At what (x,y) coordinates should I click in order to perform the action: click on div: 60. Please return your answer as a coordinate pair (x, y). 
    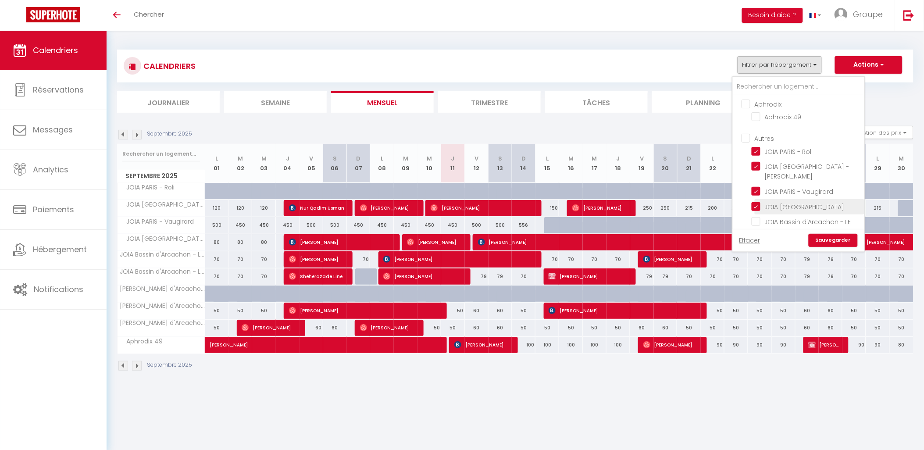
    Looking at the image, I should click on (642, 328).